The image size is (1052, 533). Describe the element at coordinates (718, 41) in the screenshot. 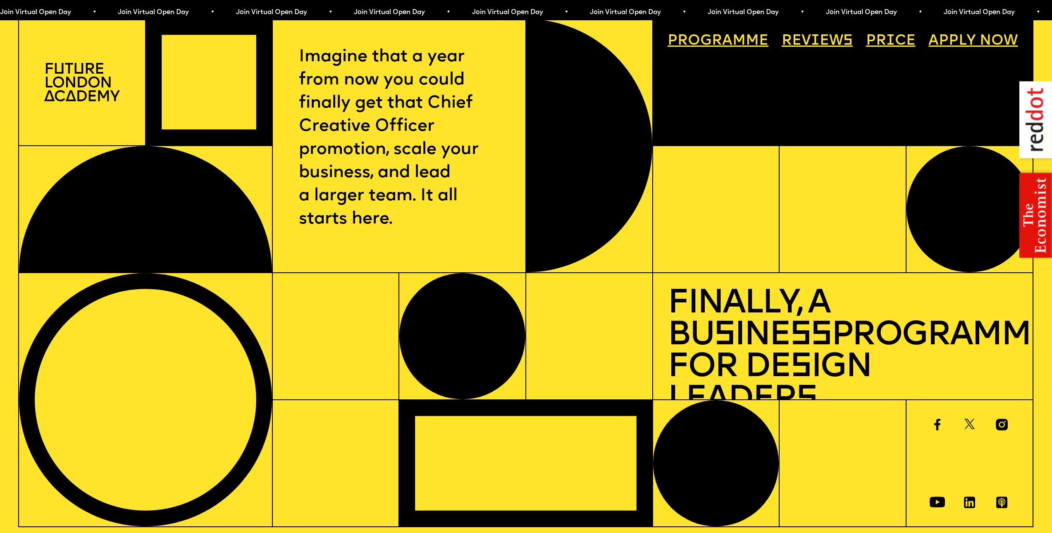

I see `a: Programme` at that location.